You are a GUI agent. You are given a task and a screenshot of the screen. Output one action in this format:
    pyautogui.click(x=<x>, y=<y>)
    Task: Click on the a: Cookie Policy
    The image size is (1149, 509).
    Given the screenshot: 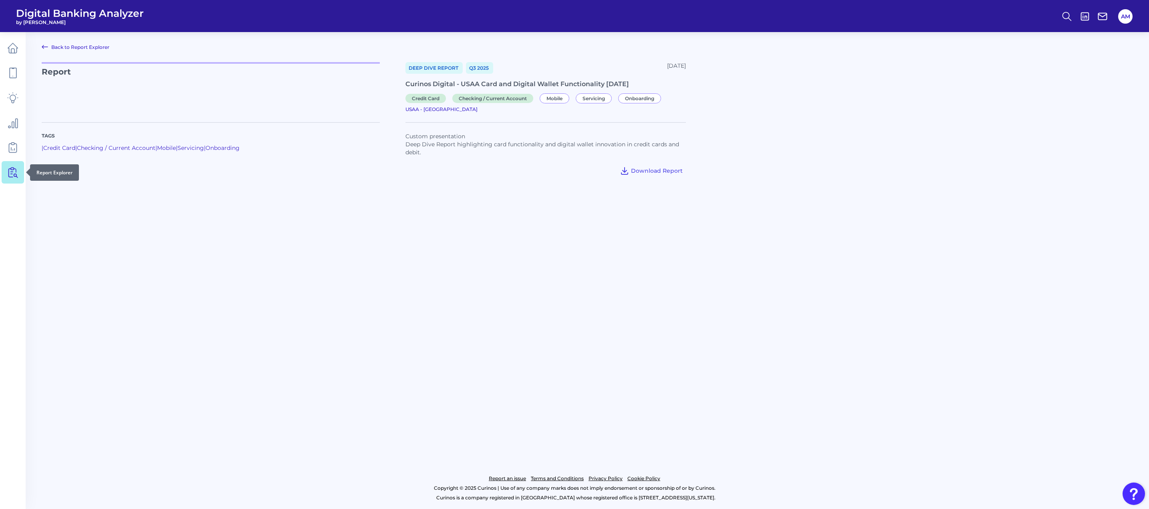 What is the action you would take?
    pyautogui.click(x=644, y=478)
    